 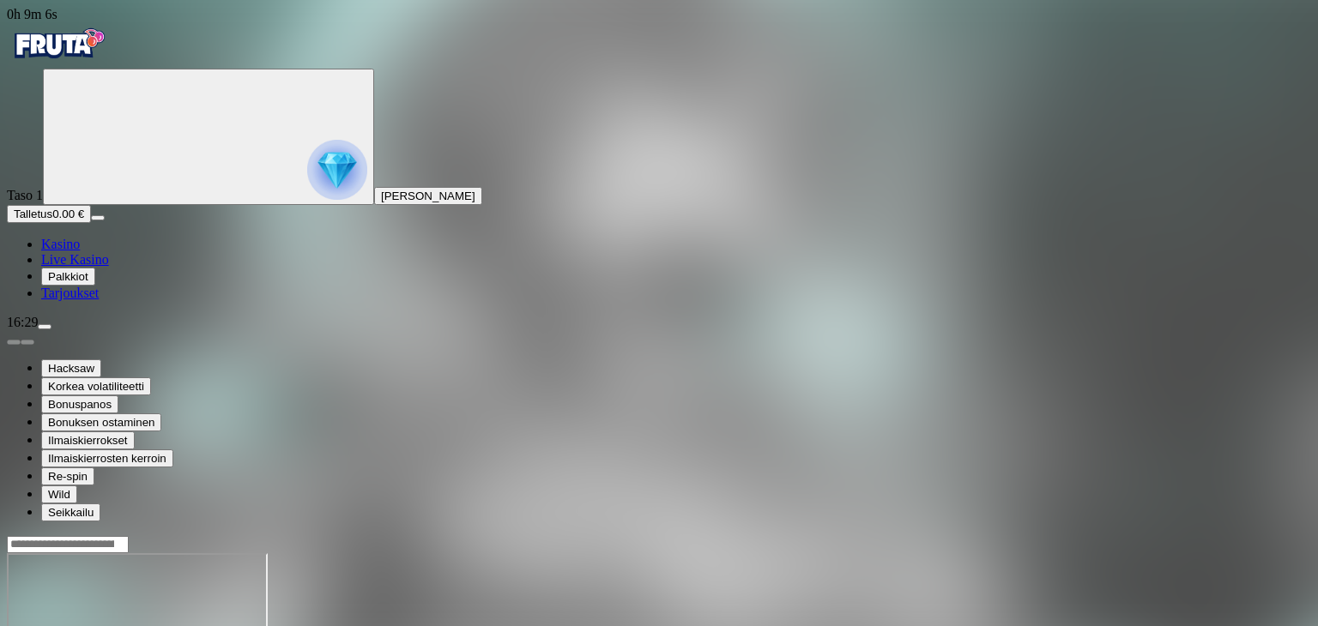 I want to click on span: Tarjoukset, so click(x=69, y=293).